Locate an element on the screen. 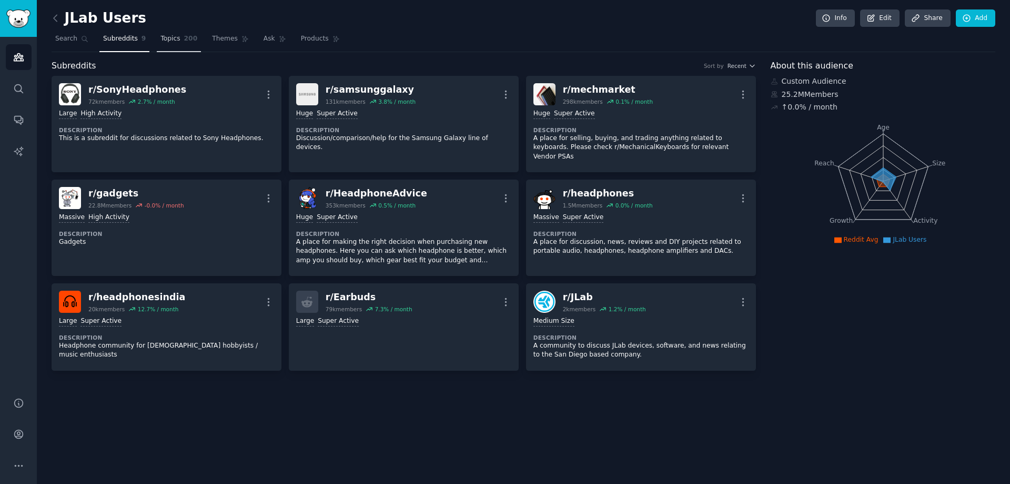  tspan: Activity is located at coordinates (926, 220).